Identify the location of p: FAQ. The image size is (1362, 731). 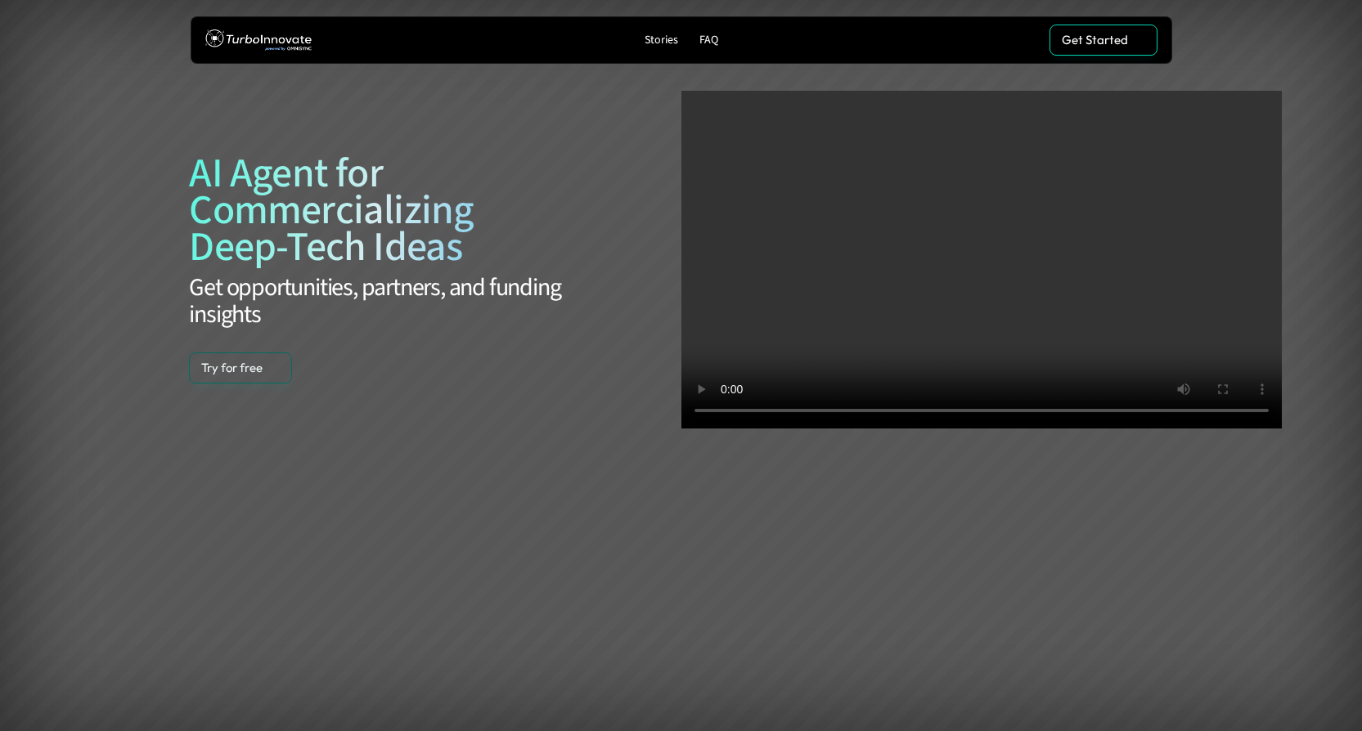
(709, 40).